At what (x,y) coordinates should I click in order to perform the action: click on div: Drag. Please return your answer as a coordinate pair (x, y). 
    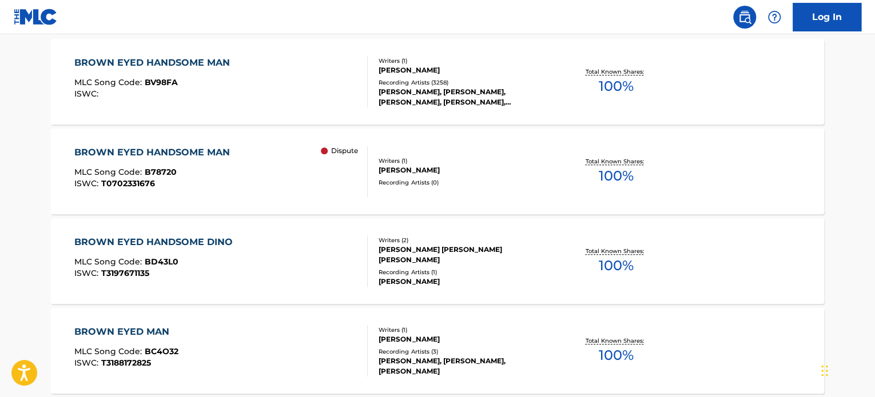
    Looking at the image, I should click on (824, 371).